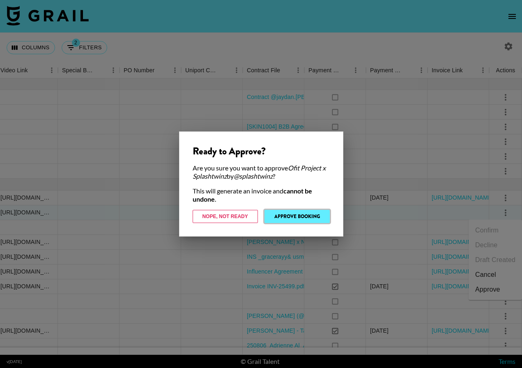 The image size is (522, 368). I want to click on strong: cannot be undone, so click(252, 195).